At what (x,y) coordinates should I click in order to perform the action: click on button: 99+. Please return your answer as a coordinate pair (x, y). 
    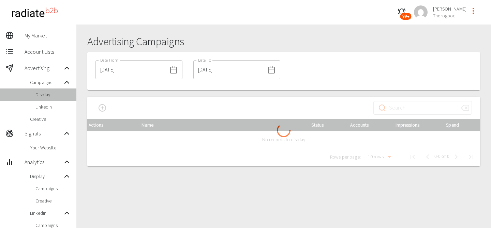
    Looking at the image, I should click on (402, 12).